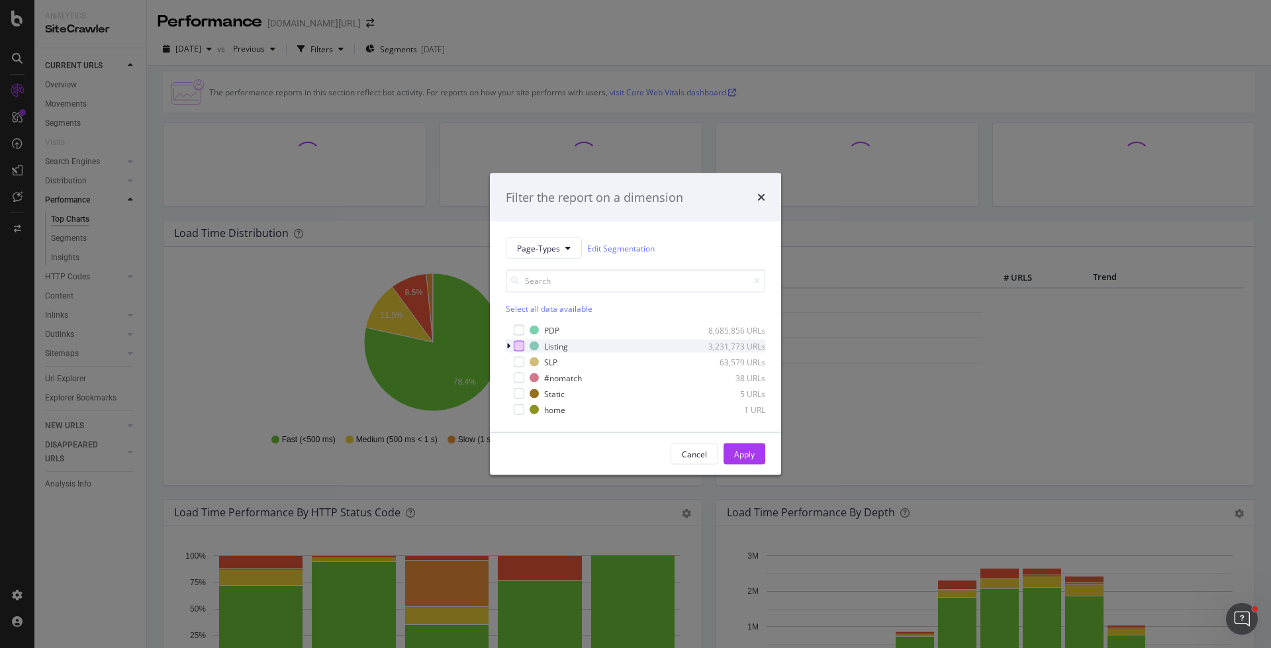 This screenshot has width=1271, height=648. What do you see at coordinates (594, 197) in the screenshot?
I see `div: Filter the report on a dimension` at bounding box center [594, 197].